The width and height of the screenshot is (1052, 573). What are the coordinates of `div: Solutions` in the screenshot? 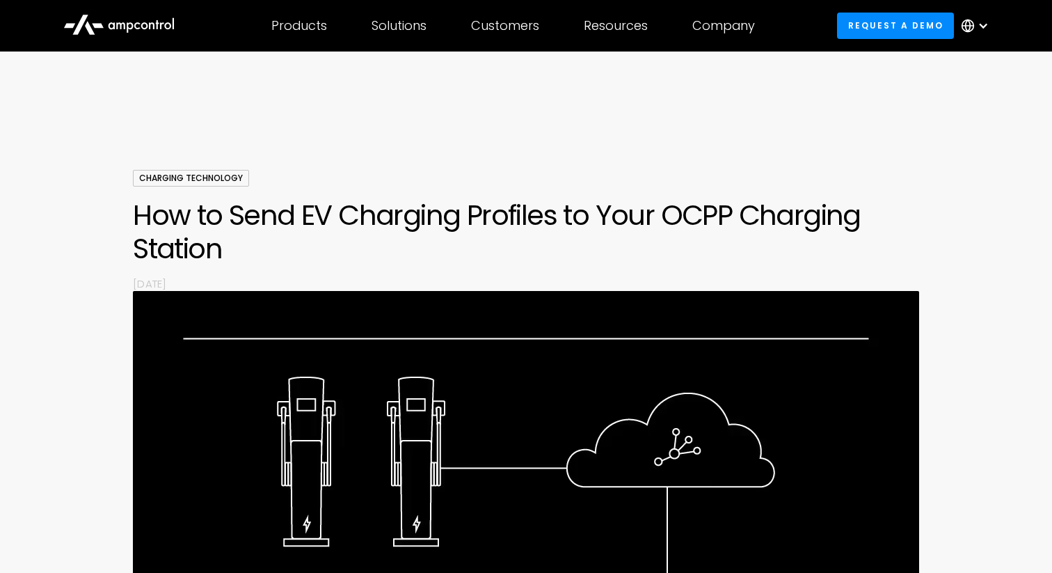 It's located at (399, 26).